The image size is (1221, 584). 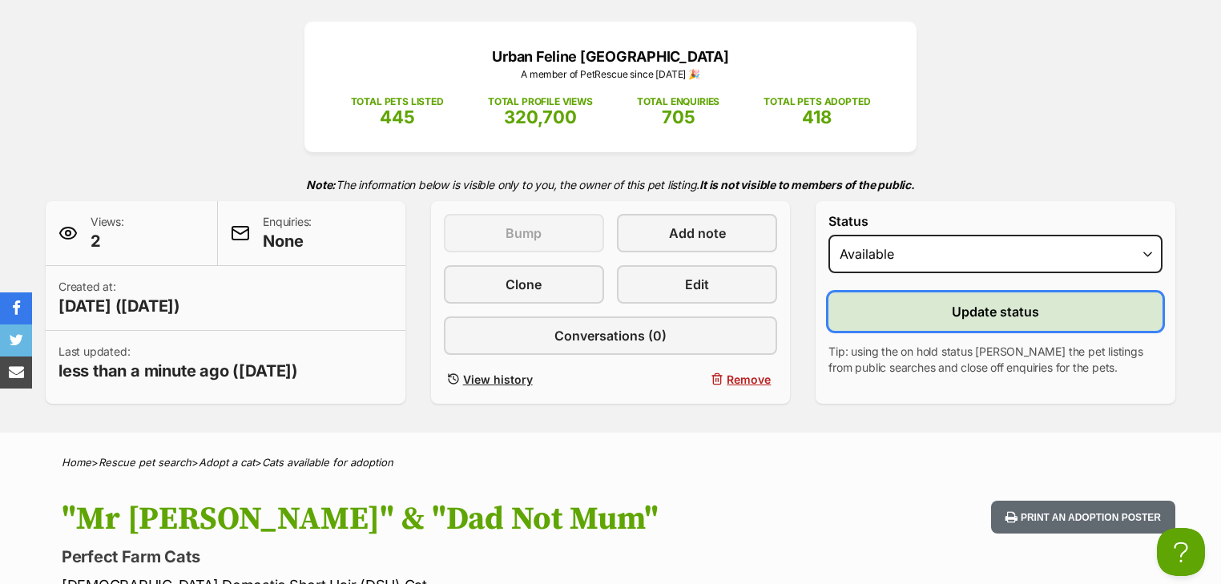 I want to click on span: Remove, so click(x=748, y=379).